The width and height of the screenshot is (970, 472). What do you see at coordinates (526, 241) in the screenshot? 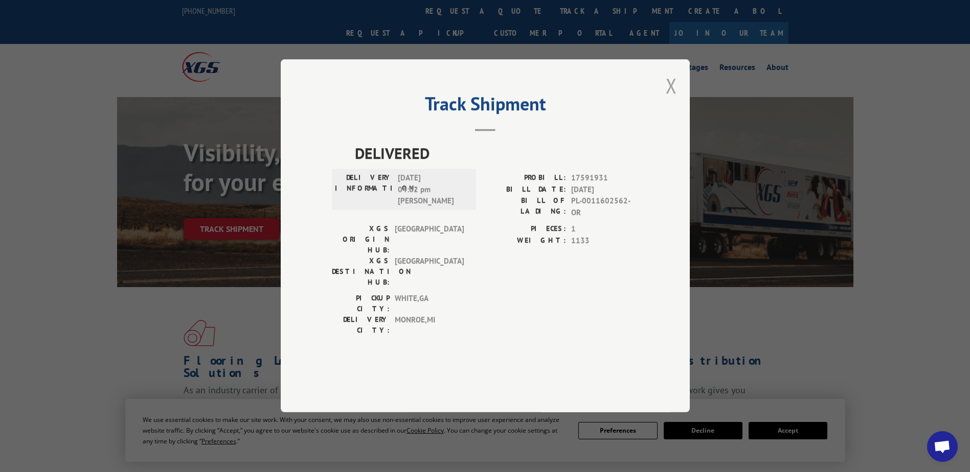
I see `label: WEIGHT:` at bounding box center [526, 241].